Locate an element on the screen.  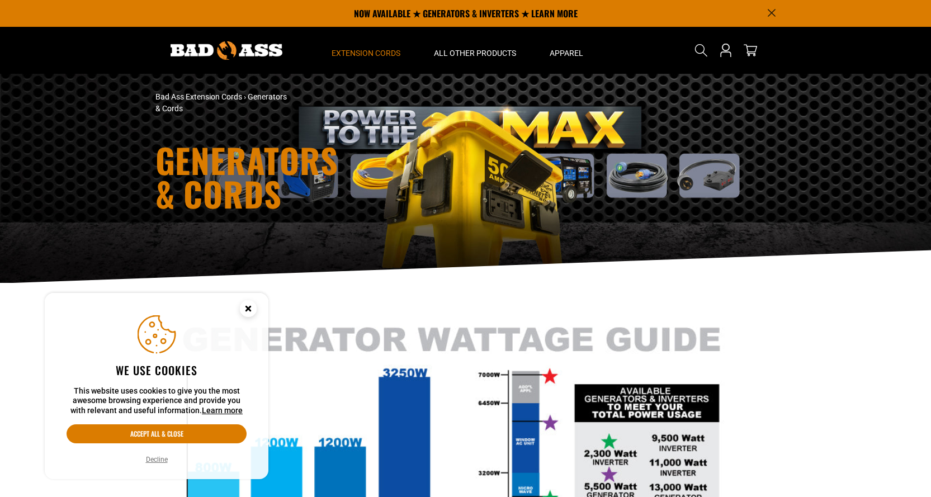
p: This website uses cookies to give you the most awesome browsing experience and provide you with r... is located at coordinates (157, 401).